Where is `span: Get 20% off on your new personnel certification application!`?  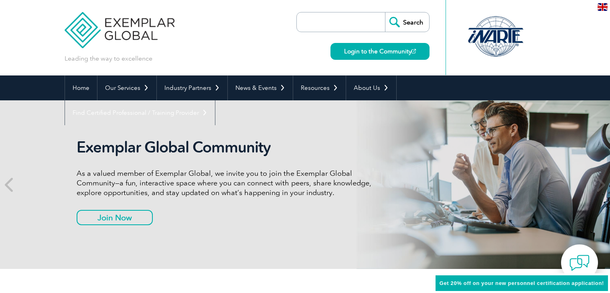
span: Get 20% off on your new personnel certification application! is located at coordinates (521, 283).